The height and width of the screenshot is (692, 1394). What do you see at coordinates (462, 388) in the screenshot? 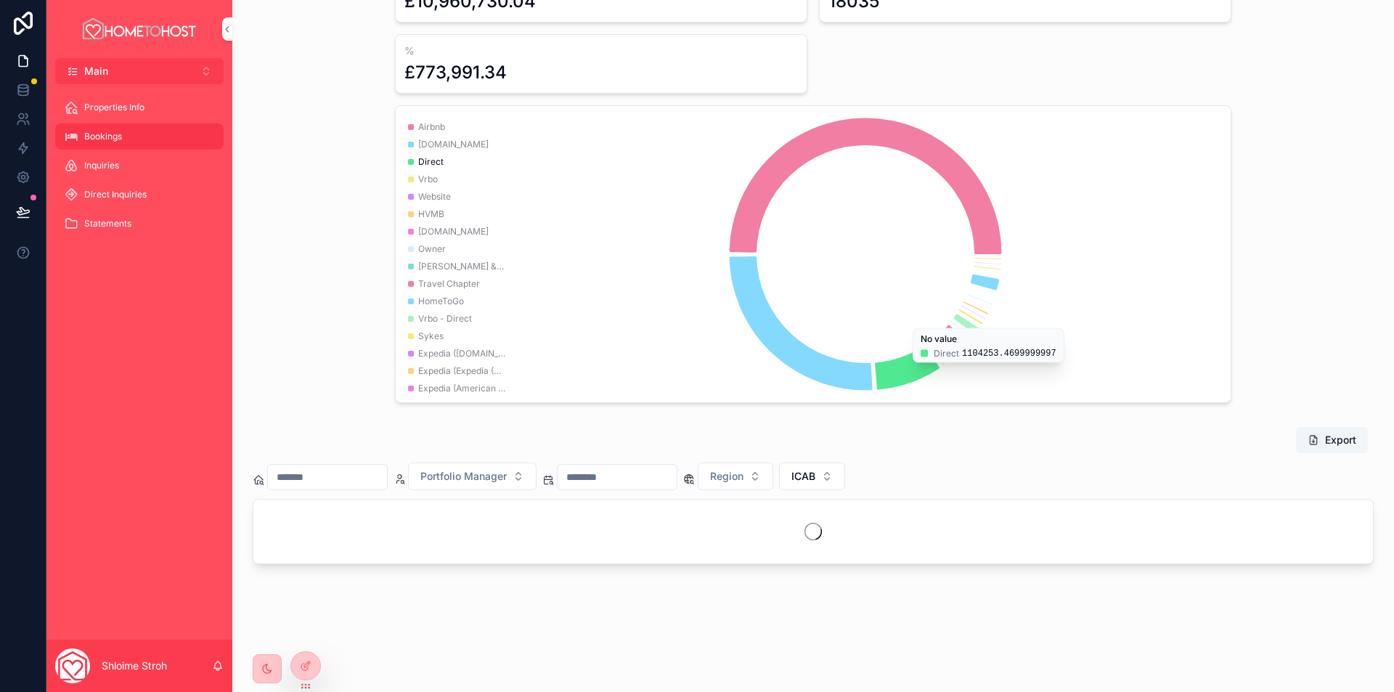
I see `span: Expedia (American Express` at bounding box center [462, 388].